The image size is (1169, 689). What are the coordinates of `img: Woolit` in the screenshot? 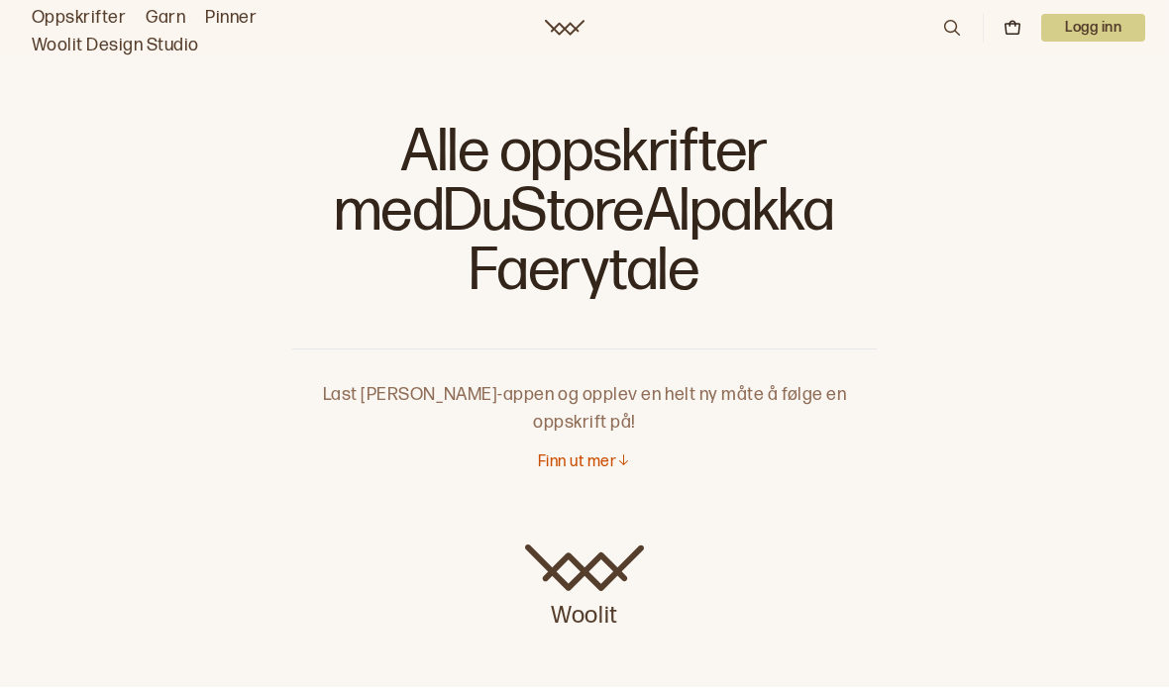 It's located at (584, 569).